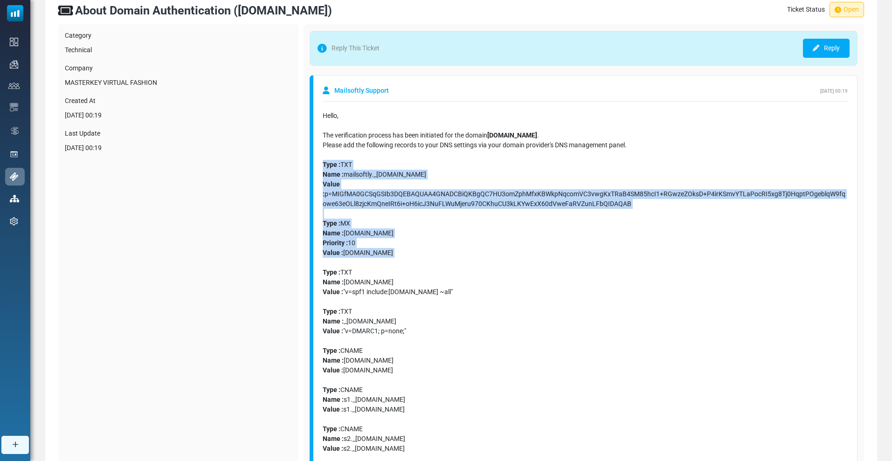 The image size is (892, 461). What do you see at coordinates (361, 90) in the screenshot?
I see `span: Mailsoftly Support` at bounding box center [361, 90].